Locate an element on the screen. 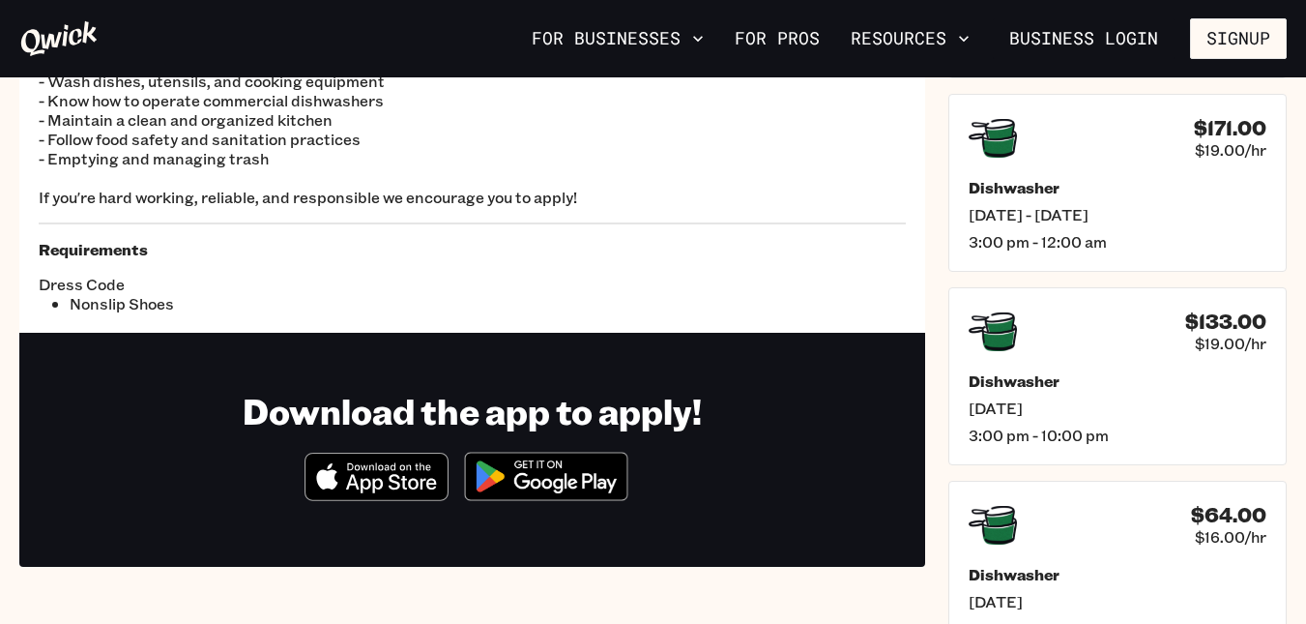  h4: $171.00 is located at coordinates (1230, 128).